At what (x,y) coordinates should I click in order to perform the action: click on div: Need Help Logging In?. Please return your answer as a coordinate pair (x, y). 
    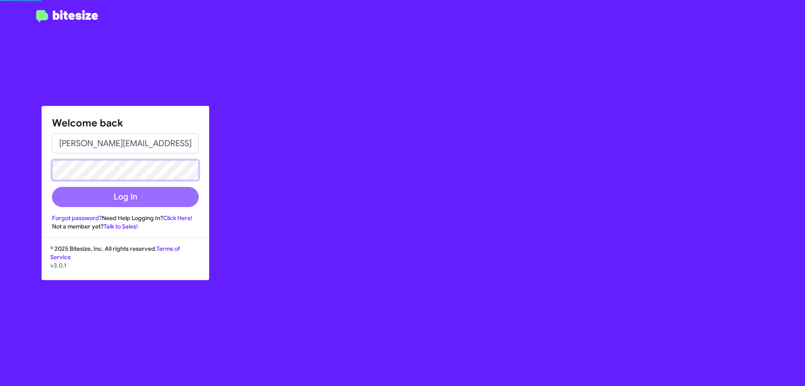
    Looking at the image, I should click on (125, 218).